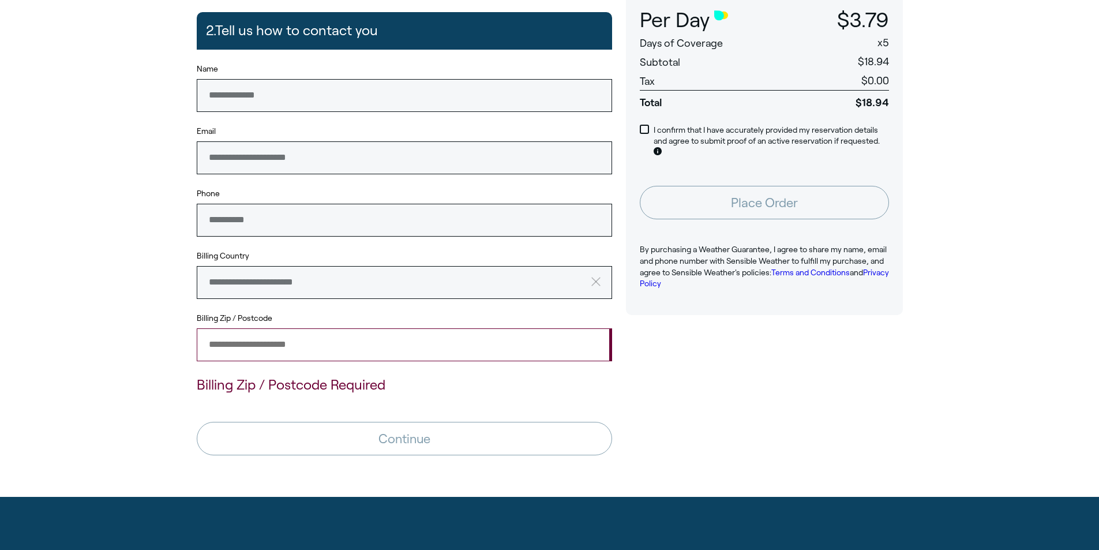  What do you see at coordinates (660, 62) in the screenshot?
I see `span: Subtotal` at bounding box center [660, 62].